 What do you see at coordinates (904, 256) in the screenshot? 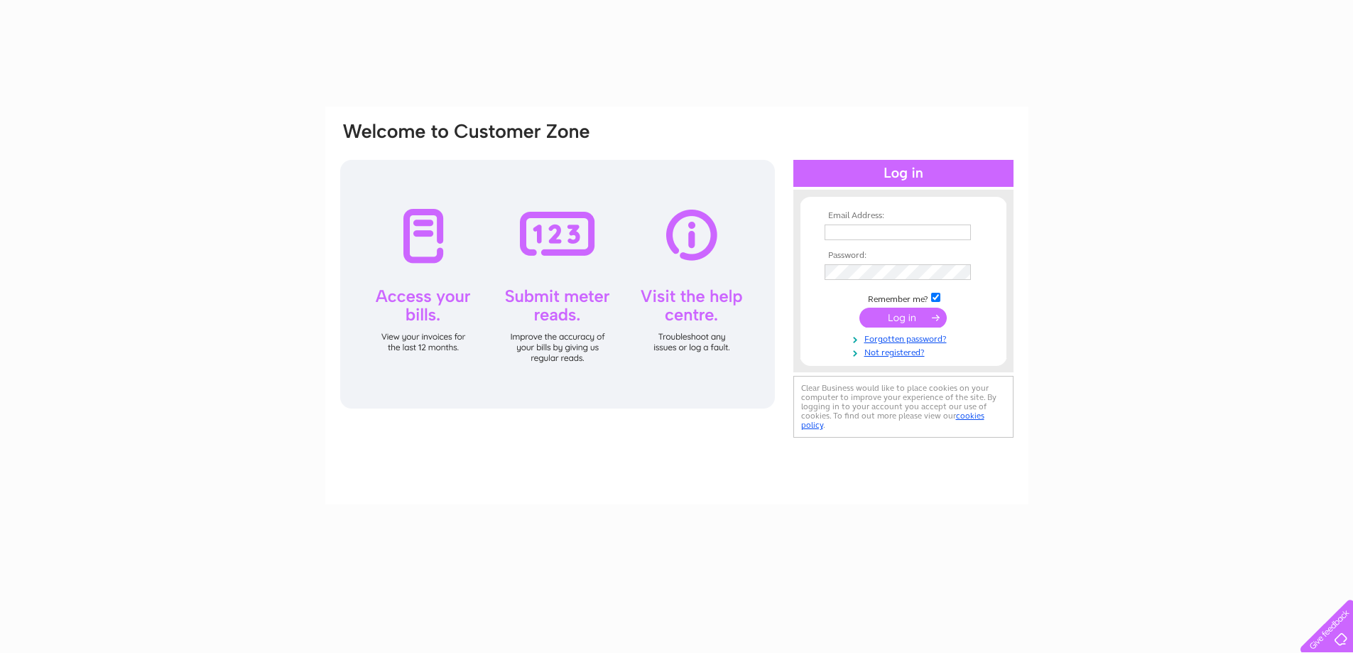
I see `th: Password:` at bounding box center [904, 256].